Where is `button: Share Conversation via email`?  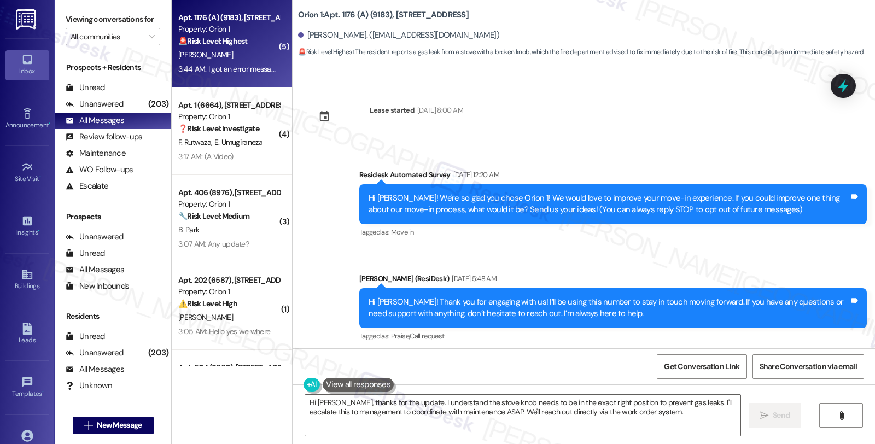 button: Share Conversation via email is located at coordinates (808, 366).